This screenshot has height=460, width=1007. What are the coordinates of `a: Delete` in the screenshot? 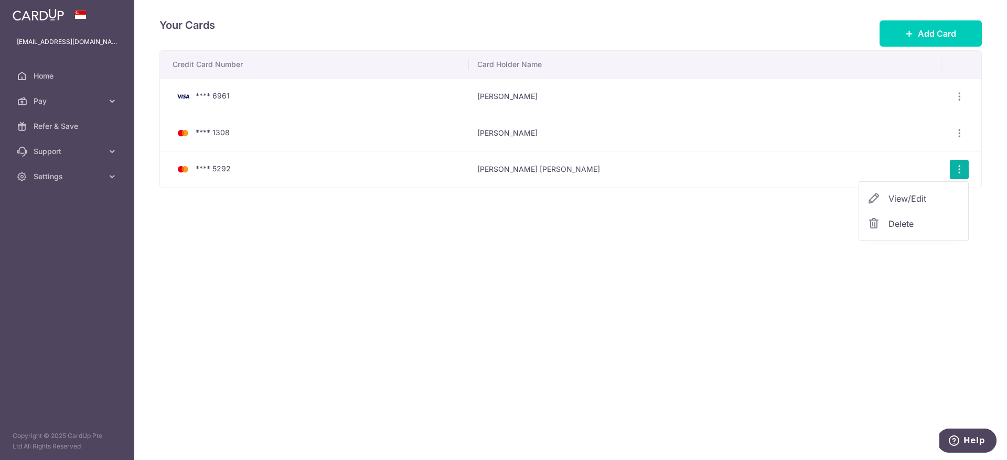 It's located at (914, 224).